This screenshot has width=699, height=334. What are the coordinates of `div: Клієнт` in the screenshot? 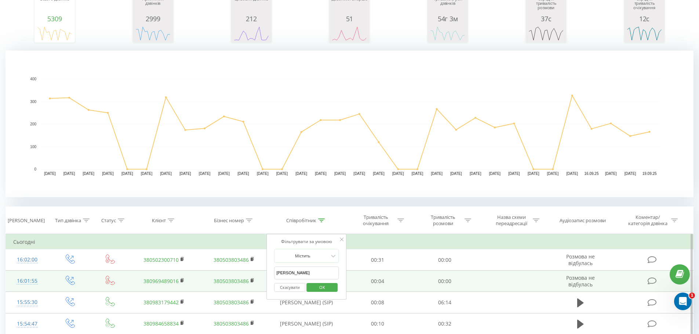 It's located at (159, 220).